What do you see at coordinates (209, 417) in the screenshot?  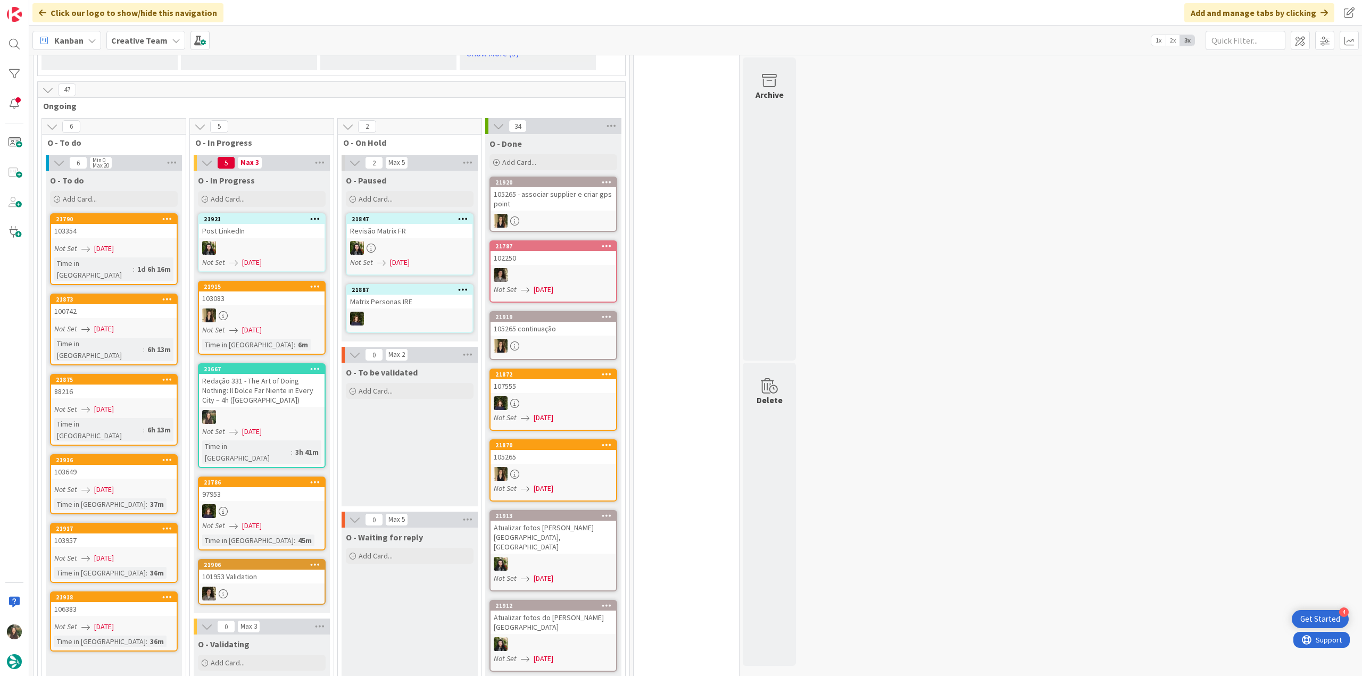 I see `img: IG` at bounding box center [209, 417].